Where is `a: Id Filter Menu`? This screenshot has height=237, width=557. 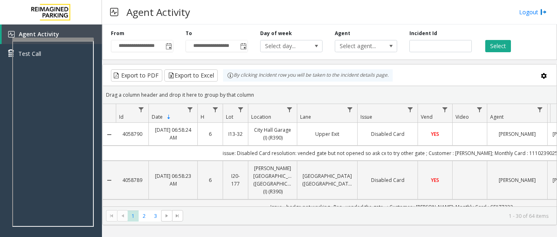 a: Id Filter Menu is located at coordinates (141, 109).